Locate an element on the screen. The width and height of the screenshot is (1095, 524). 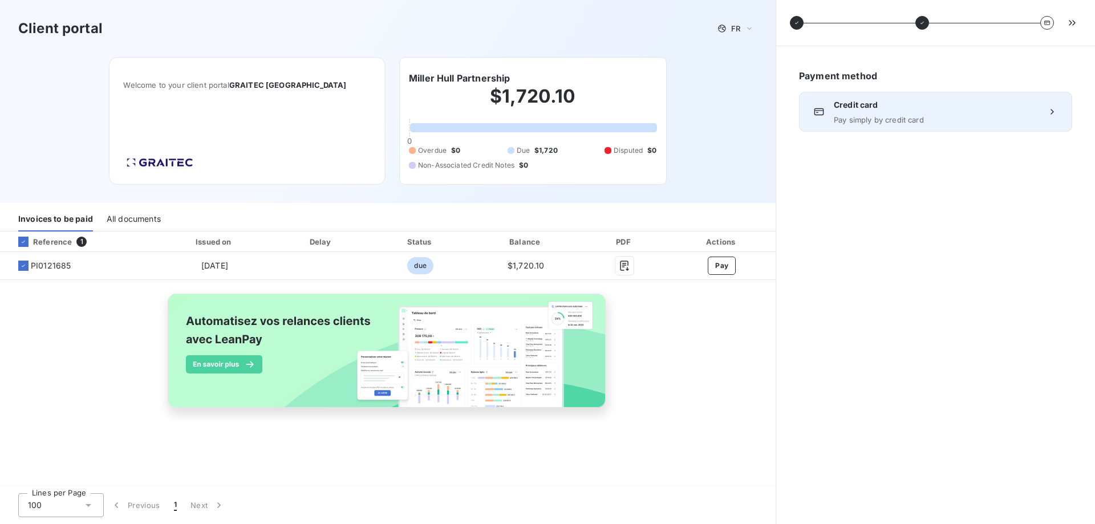
h3: Client portal is located at coordinates (60, 29).